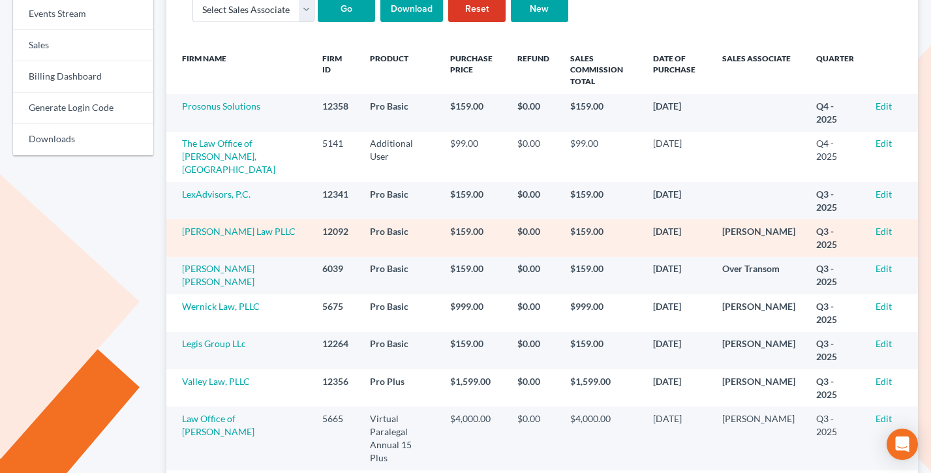 This screenshot has width=931, height=473. What do you see at coordinates (83, 108) in the screenshot?
I see `a: Generate Login Code` at bounding box center [83, 108].